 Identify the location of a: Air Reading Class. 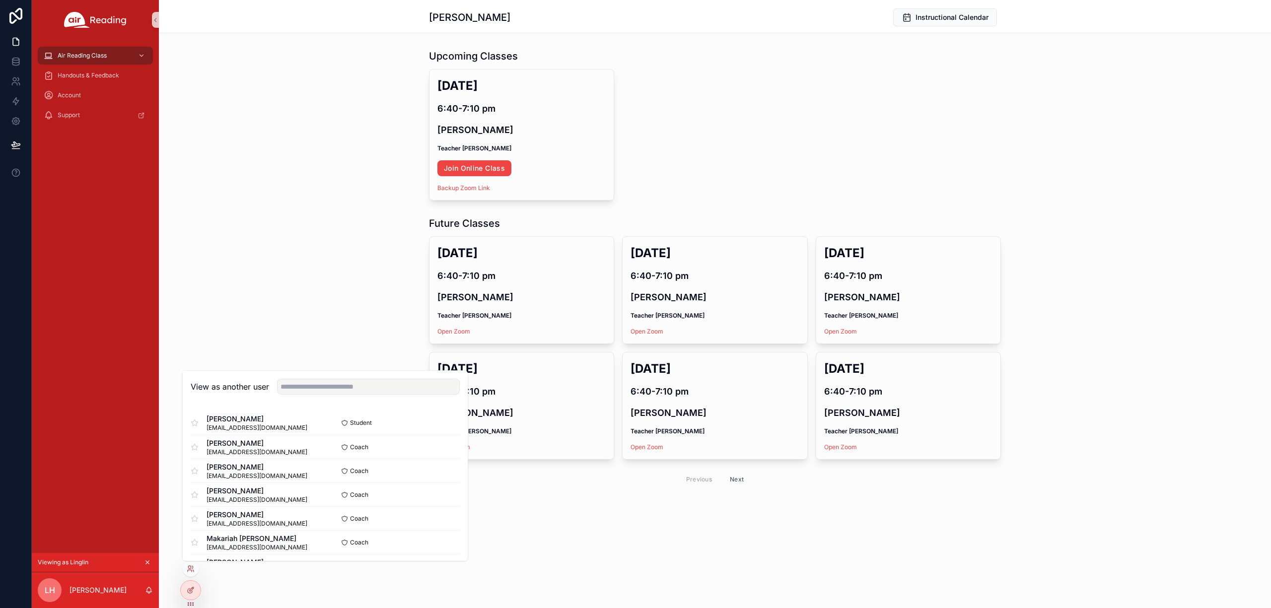
(95, 56).